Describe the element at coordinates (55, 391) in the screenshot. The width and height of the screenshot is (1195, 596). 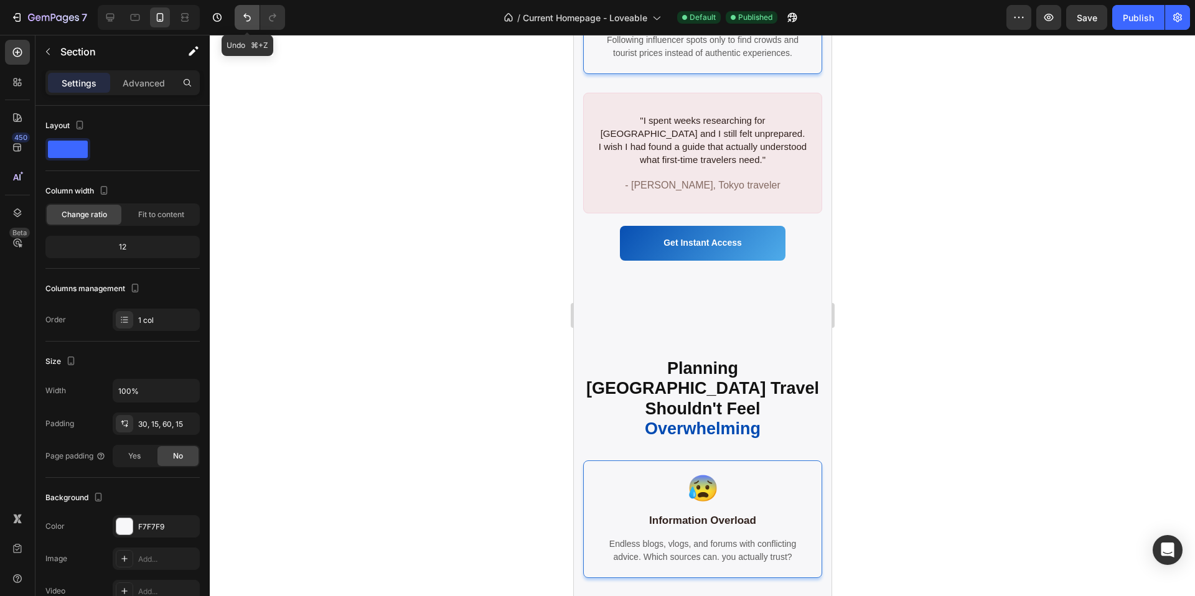
I see `div: Width` at that location.